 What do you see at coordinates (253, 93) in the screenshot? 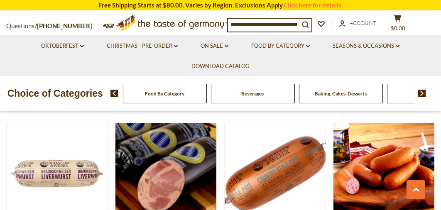
I see `a: Beverages` at bounding box center [253, 93].